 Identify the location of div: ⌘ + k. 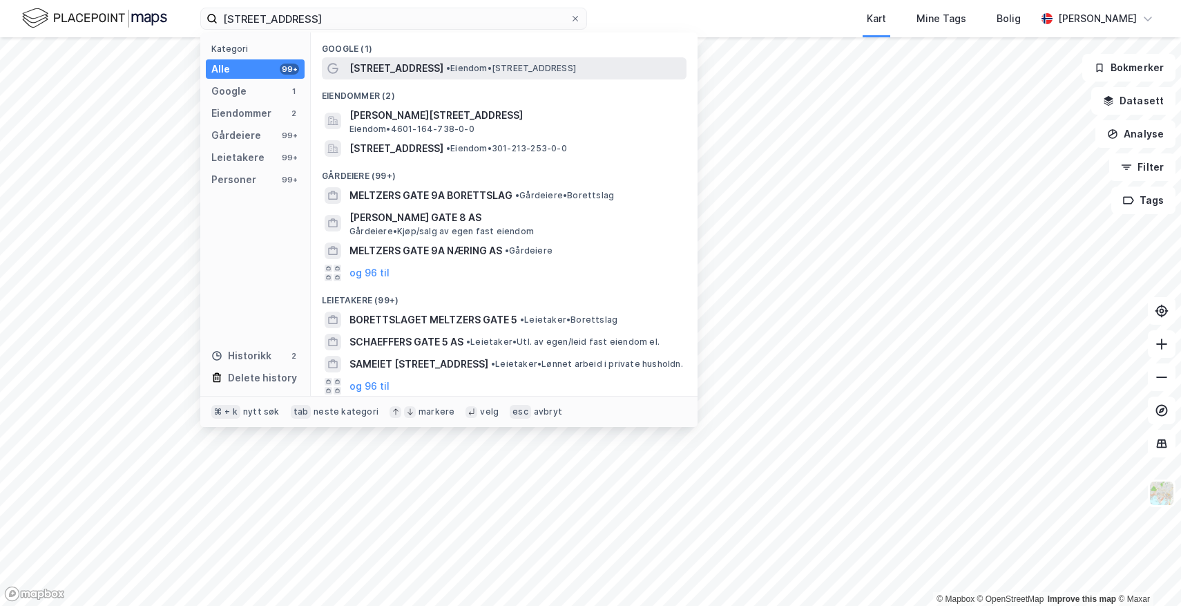
(226, 412).